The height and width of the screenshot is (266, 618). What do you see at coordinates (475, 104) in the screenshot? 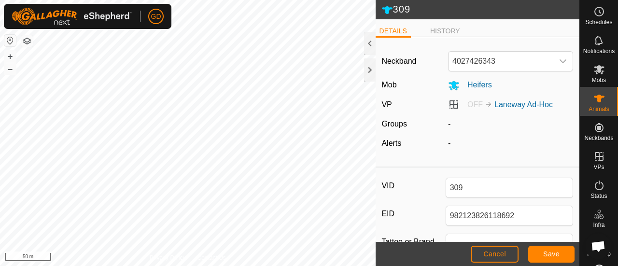
I see `span: OFF` at bounding box center [475, 104].